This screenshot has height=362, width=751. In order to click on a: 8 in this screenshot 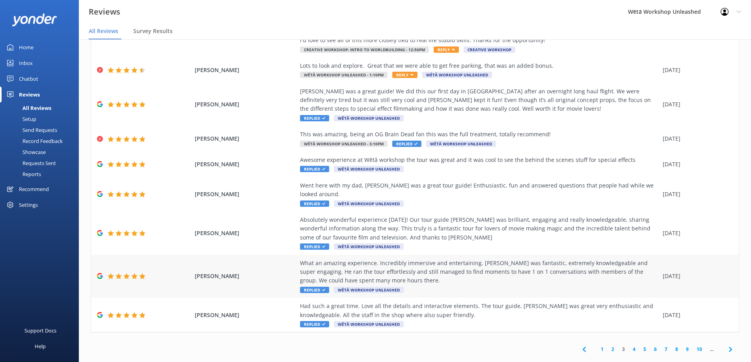, I will do `click(677, 349)`.